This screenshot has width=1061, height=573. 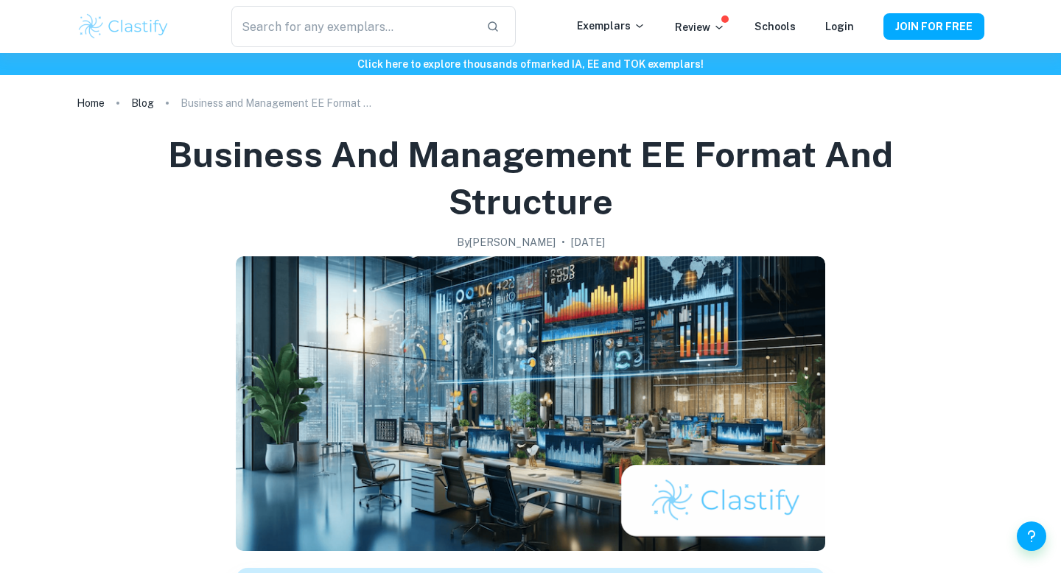 I want to click on img: Clastify logo, so click(x=123, y=27).